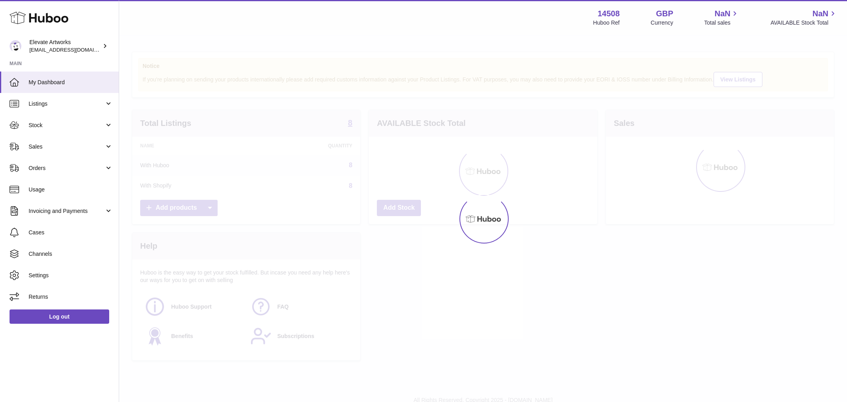  I want to click on img: internalAdmin-14508@internal.huboo.com, so click(15, 46).